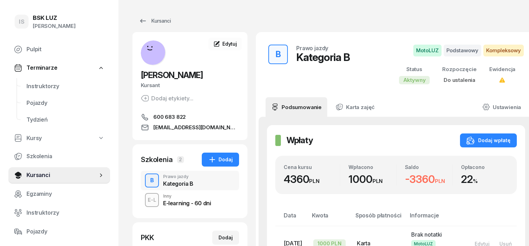 The height and width of the screenshot is (246, 529). Describe the element at coordinates (167, 98) in the screenshot. I see `button: Dodaj etykiety...` at that location.